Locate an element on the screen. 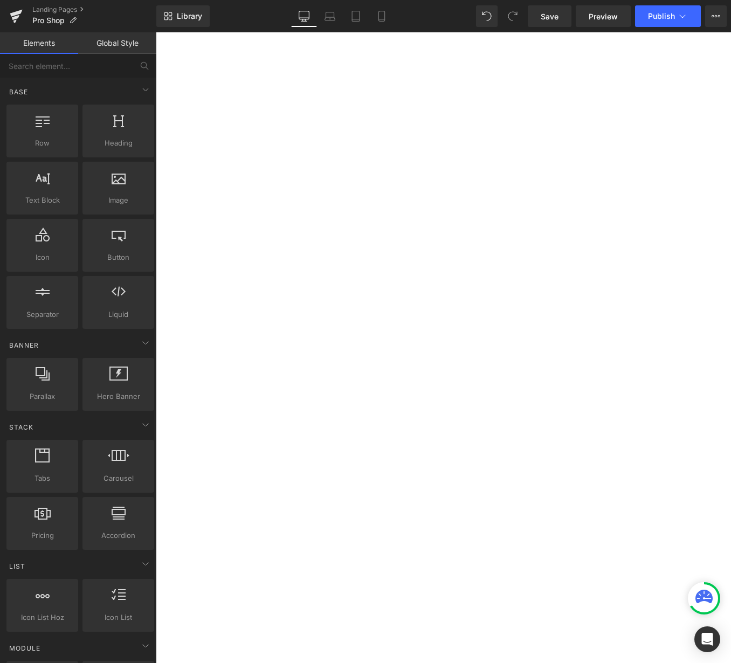  span: Library is located at coordinates (189, 16).